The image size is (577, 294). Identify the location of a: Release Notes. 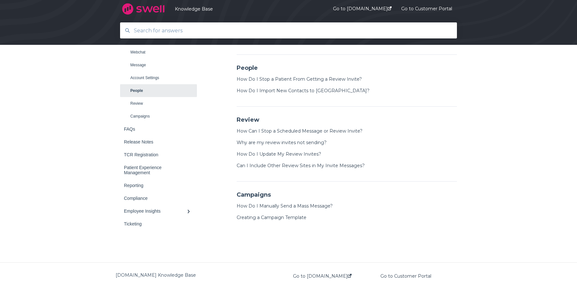
(159, 142).